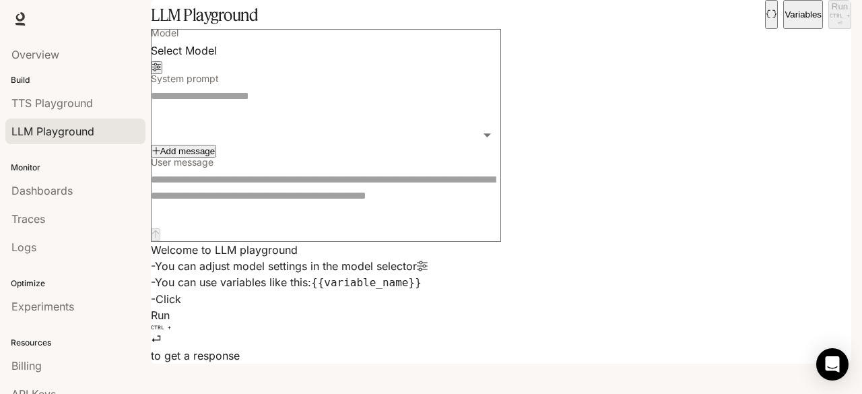 The width and height of the screenshot is (862, 394). What do you see at coordinates (183, 151) in the screenshot?
I see `button: Add message` at bounding box center [183, 151].